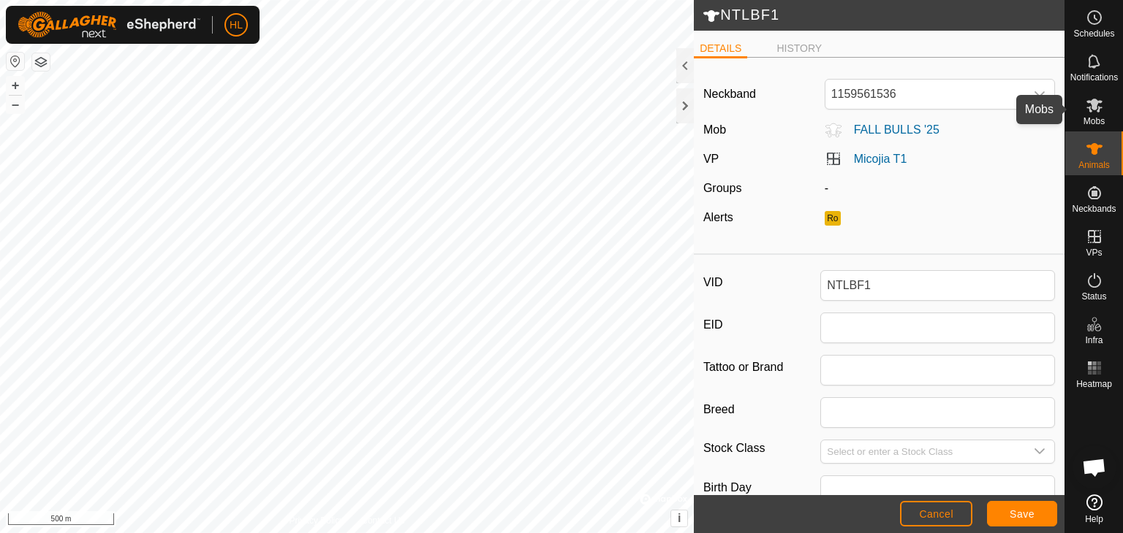 Image resolution: width=1123 pixels, height=533 pixels. Describe the element at coordinates (109, 25) in the screenshot. I see `img: Gallagher Logo` at that location.